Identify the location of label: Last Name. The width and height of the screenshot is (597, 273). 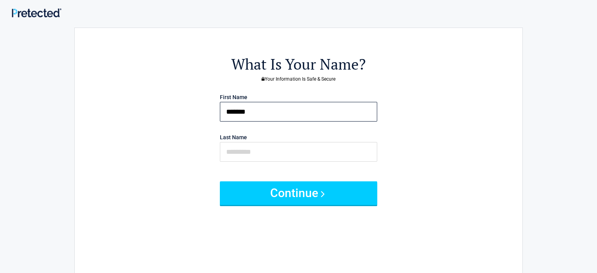
(233, 137).